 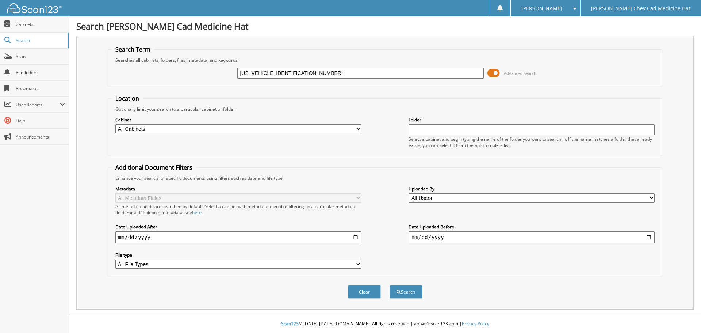 I want to click on span: Reminders, so click(x=40, y=72).